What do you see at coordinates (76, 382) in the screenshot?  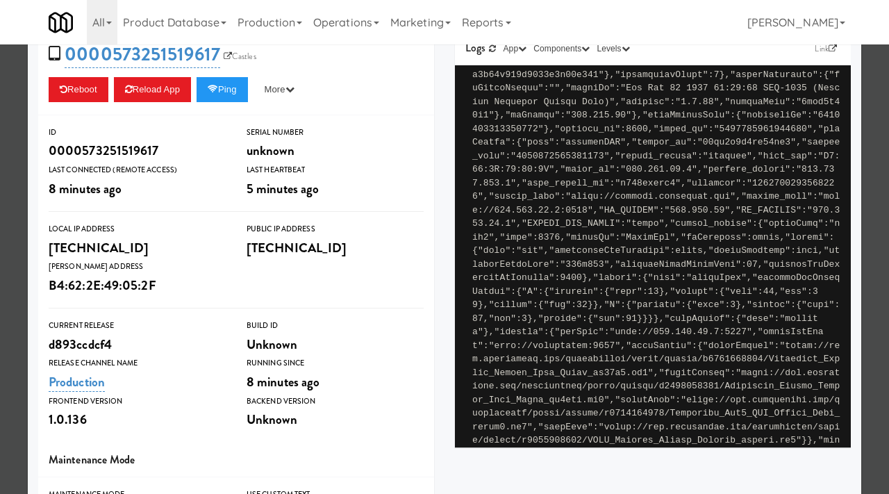 I see `a: Production` at bounding box center [76, 382].